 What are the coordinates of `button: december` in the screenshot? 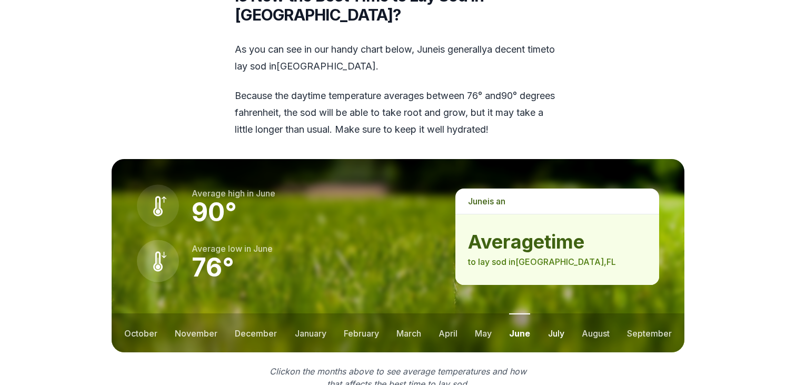 It's located at (256, 333).